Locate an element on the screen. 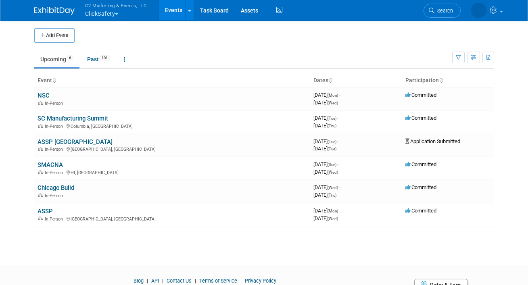  span: (Sun) is located at coordinates (332, 165).